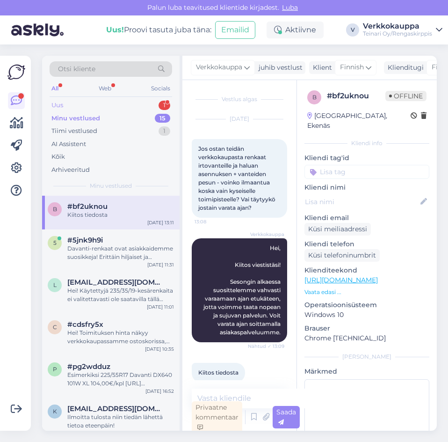 This screenshot has width=448, height=442. Describe the element at coordinates (367, 371) in the screenshot. I see `p: Märkmed` at that location.